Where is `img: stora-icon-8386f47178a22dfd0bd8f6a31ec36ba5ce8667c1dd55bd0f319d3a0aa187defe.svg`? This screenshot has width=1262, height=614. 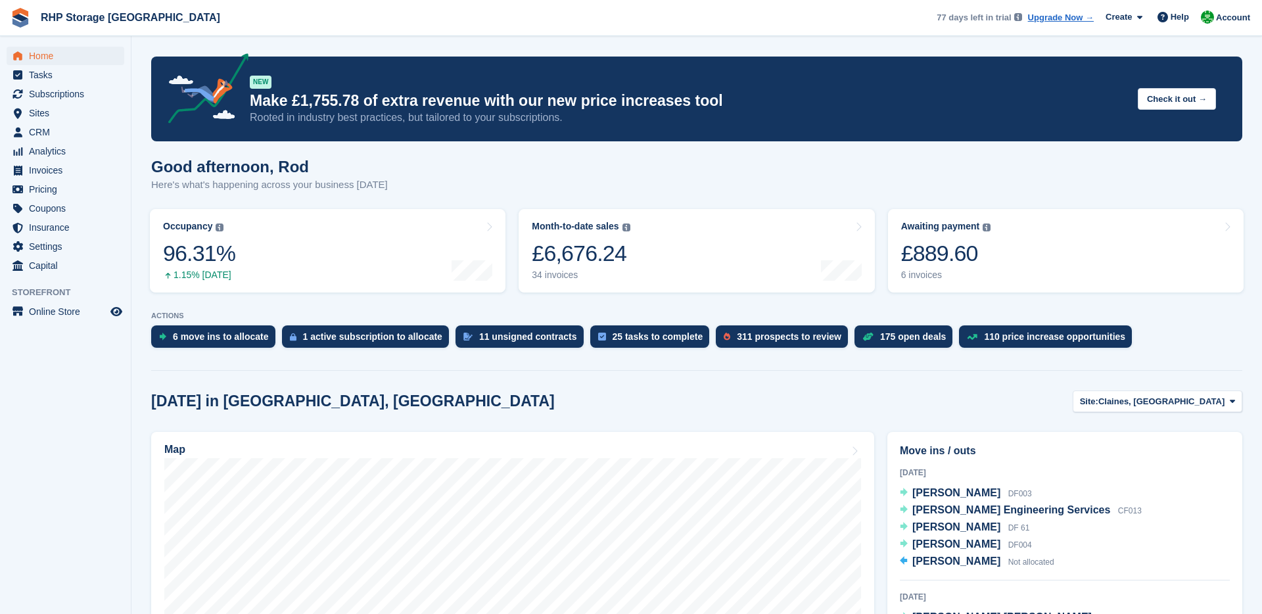
img: stora-icon-8386f47178a22dfd0bd8f6a31ec36ba5ce8667c1dd55bd0f319d3a0aa187defe.svg is located at coordinates (20, 18).